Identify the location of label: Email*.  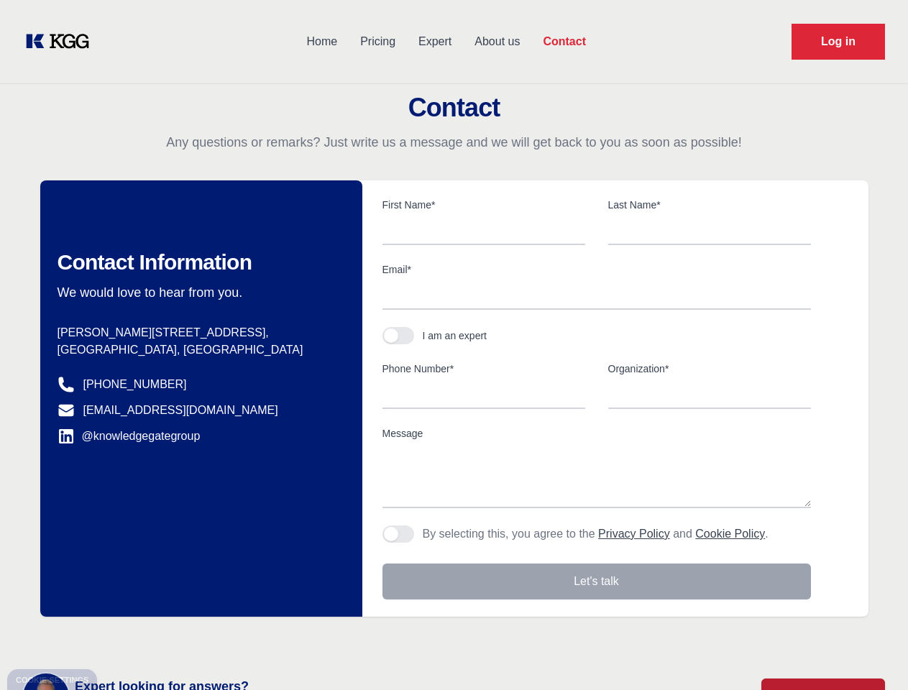
(597, 270).